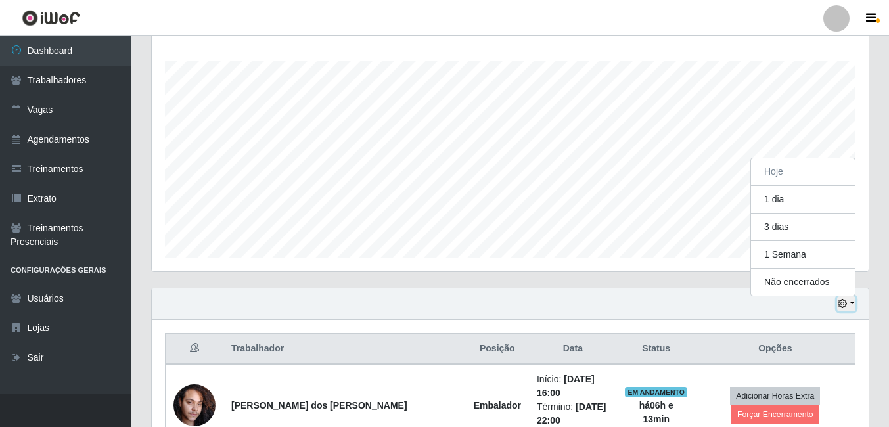 The image size is (889, 427). What do you see at coordinates (775, 415) in the screenshot?
I see `button: Forçar Encerramento` at bounding box center [775, 415].